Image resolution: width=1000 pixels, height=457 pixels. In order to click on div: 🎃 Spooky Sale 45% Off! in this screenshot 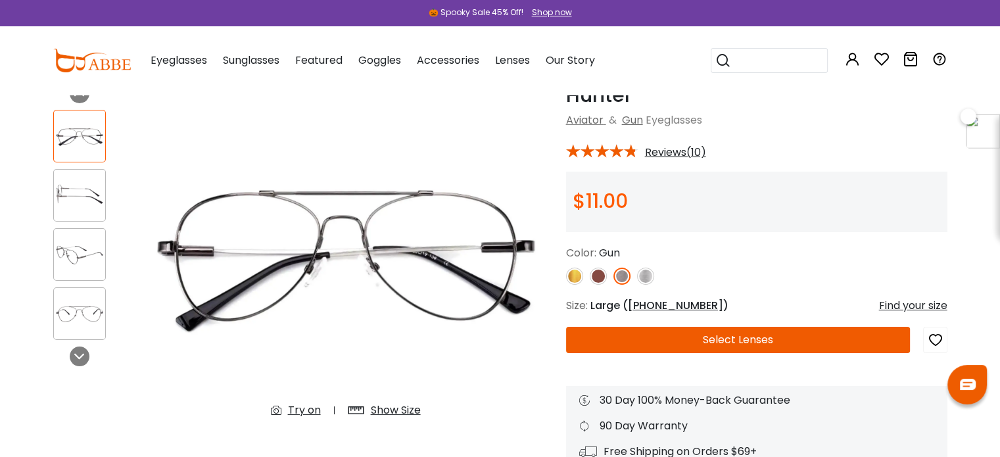, I will do `click(476, 12)`.